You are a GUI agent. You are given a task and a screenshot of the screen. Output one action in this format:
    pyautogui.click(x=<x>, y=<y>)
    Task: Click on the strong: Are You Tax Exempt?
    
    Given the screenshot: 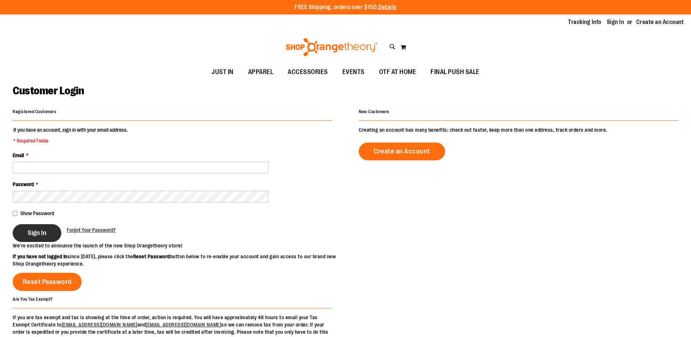 What is the action you would take?
    pyautogui.click(x=33, y=299)
    